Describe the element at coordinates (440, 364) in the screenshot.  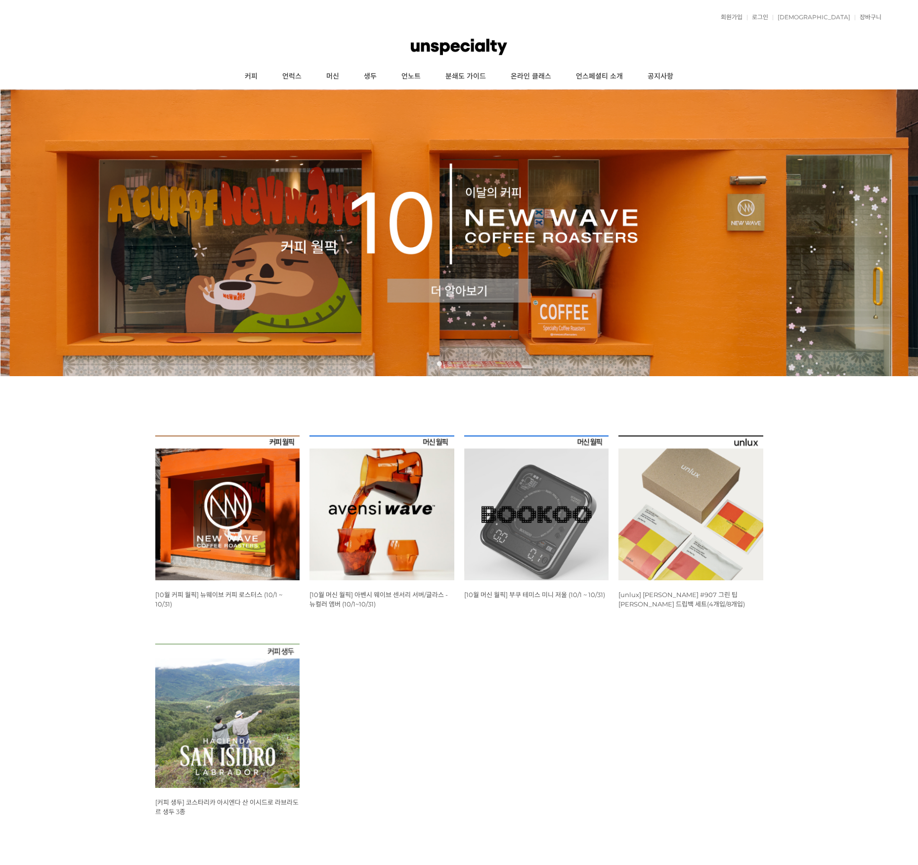
I see `a: 1` at that location.